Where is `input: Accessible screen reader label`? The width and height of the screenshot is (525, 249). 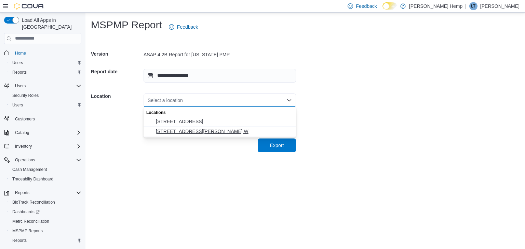 input: Accessible screen reader label is located at coordinates (148, 100).